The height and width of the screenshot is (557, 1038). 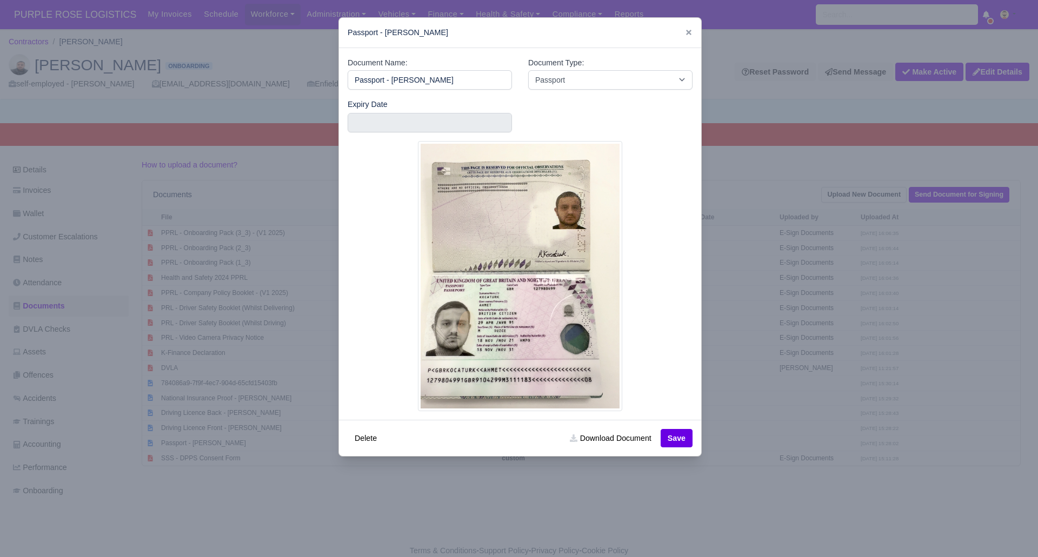 What do you see at coordinates (365, 438) in the screenshot?
I see `button: Delete` at bounding box center [365, 438].